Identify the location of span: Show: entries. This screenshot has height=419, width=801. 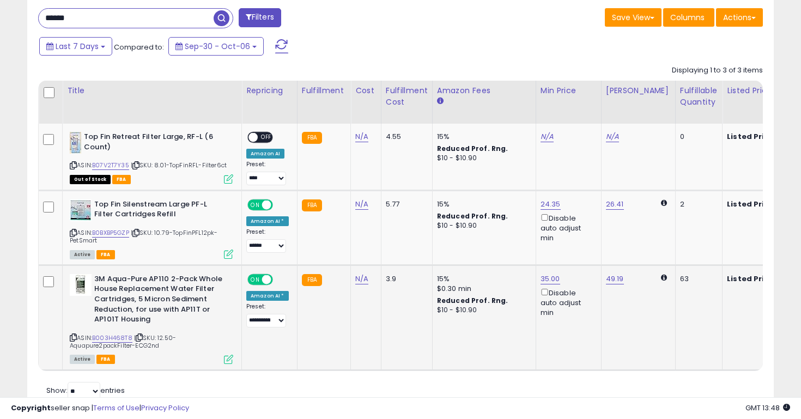
(86, 390).